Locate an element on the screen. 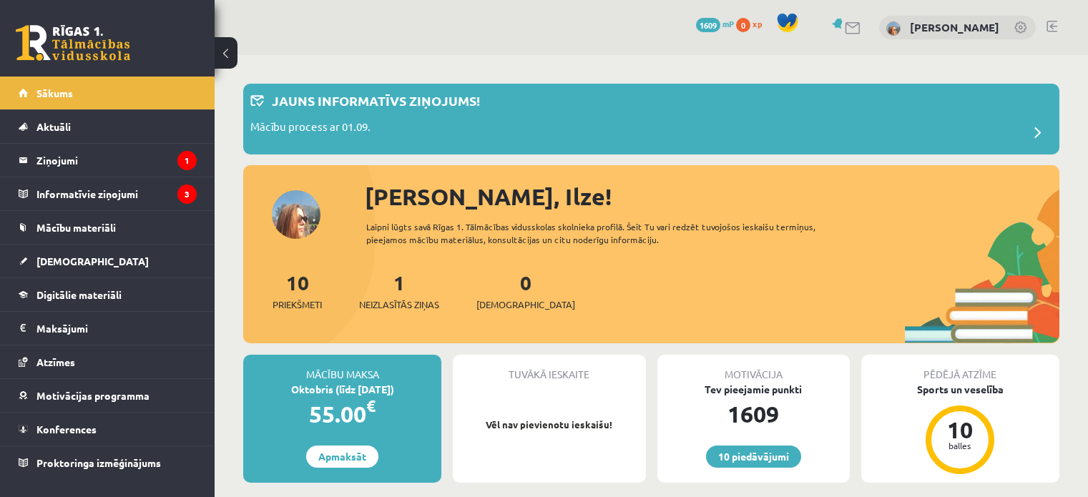 The width and height of the screenshot is (1088, 497). a: Jauns informatīvs ziņojums! Mācību process ar 01.09. is located at coordinates (651, 119).